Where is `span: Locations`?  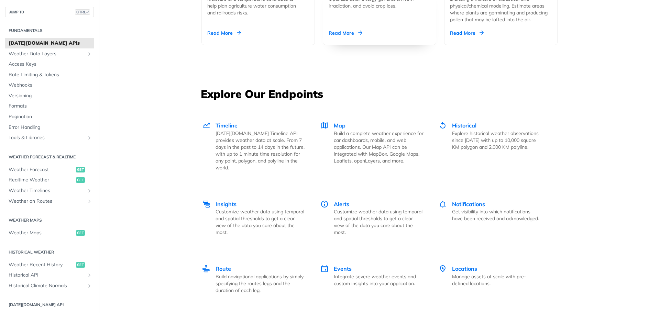
span: Locations is located at coordinates (464, 269).